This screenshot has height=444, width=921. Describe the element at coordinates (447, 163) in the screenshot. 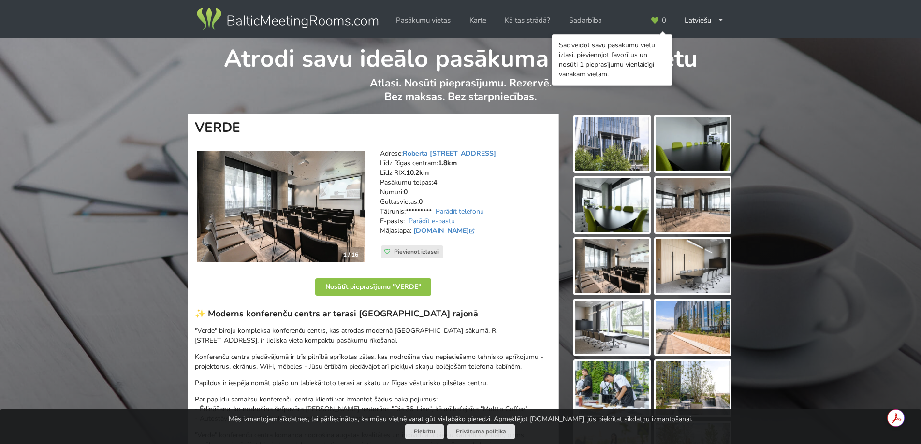

I see `strong: 1.8km` at that location.